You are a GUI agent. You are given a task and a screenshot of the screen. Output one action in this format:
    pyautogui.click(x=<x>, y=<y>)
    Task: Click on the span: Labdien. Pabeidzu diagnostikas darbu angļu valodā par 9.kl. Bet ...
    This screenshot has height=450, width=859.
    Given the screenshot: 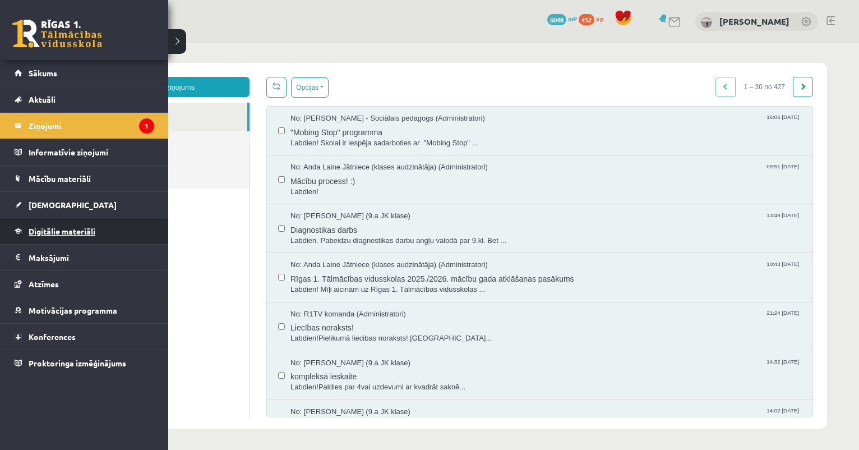 What is the action you would take?
    pyautogui.click(x=501, y=197)
    